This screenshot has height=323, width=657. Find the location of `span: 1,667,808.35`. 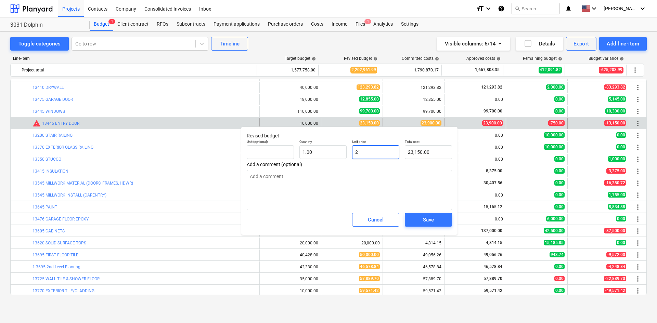

span: 1,667,808.35 is located at coordinates (487, 70).